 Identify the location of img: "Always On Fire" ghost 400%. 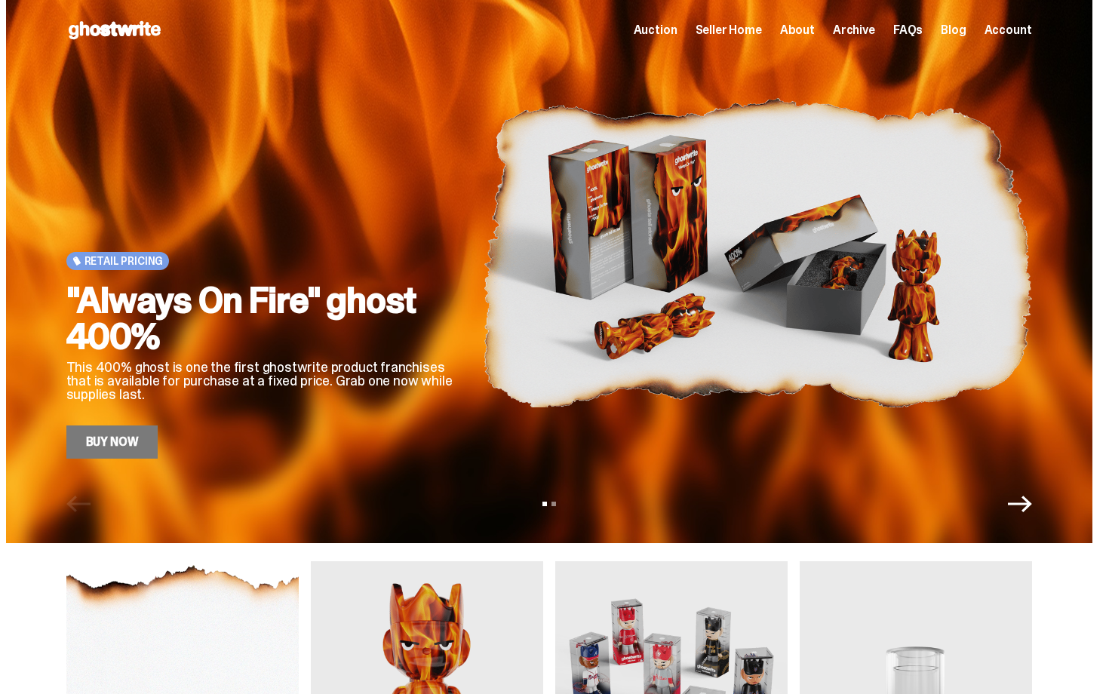
(757, 253).